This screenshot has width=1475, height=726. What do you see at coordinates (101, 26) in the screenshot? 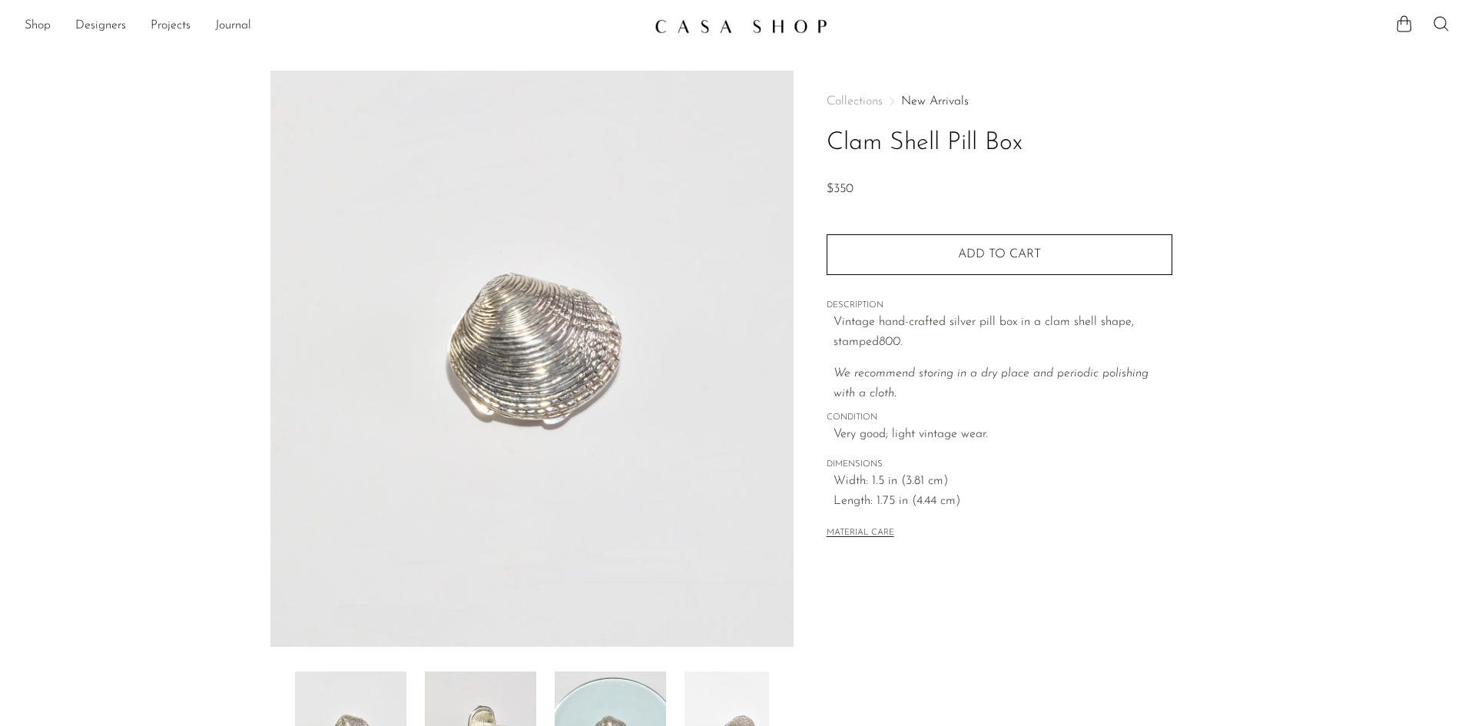
I see `a: Designers` at bounding box center [101, 26].